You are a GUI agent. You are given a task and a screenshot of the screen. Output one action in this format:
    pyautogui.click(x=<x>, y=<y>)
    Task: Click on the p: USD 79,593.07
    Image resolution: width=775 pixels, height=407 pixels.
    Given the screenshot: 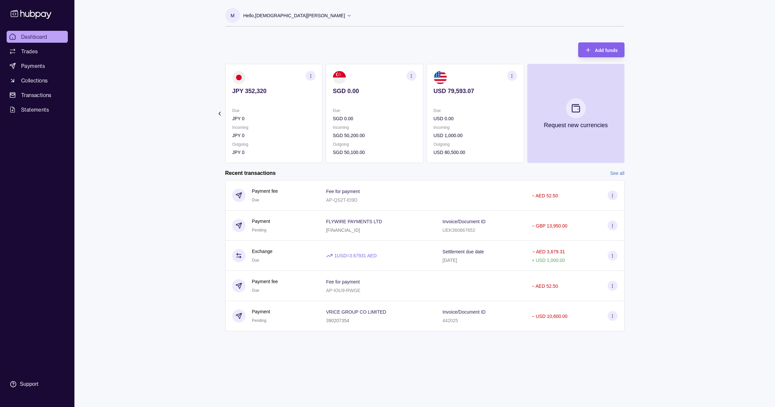 What is the action you would take?
    pyautogui.click(x=475, y=91)
    